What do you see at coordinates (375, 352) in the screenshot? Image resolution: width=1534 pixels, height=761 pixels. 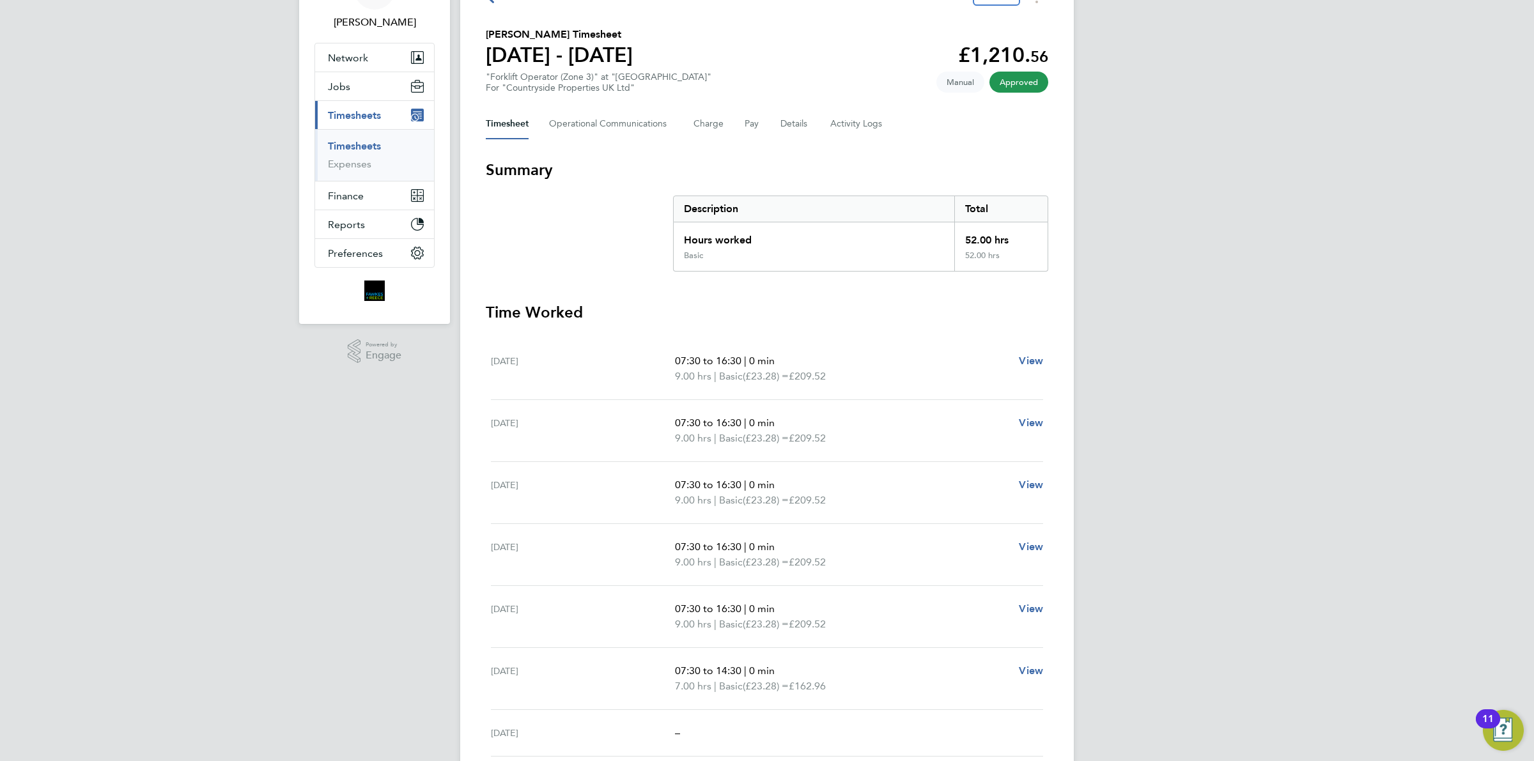 I see `a: Powered byEngage` at bounding box center [375, 352].